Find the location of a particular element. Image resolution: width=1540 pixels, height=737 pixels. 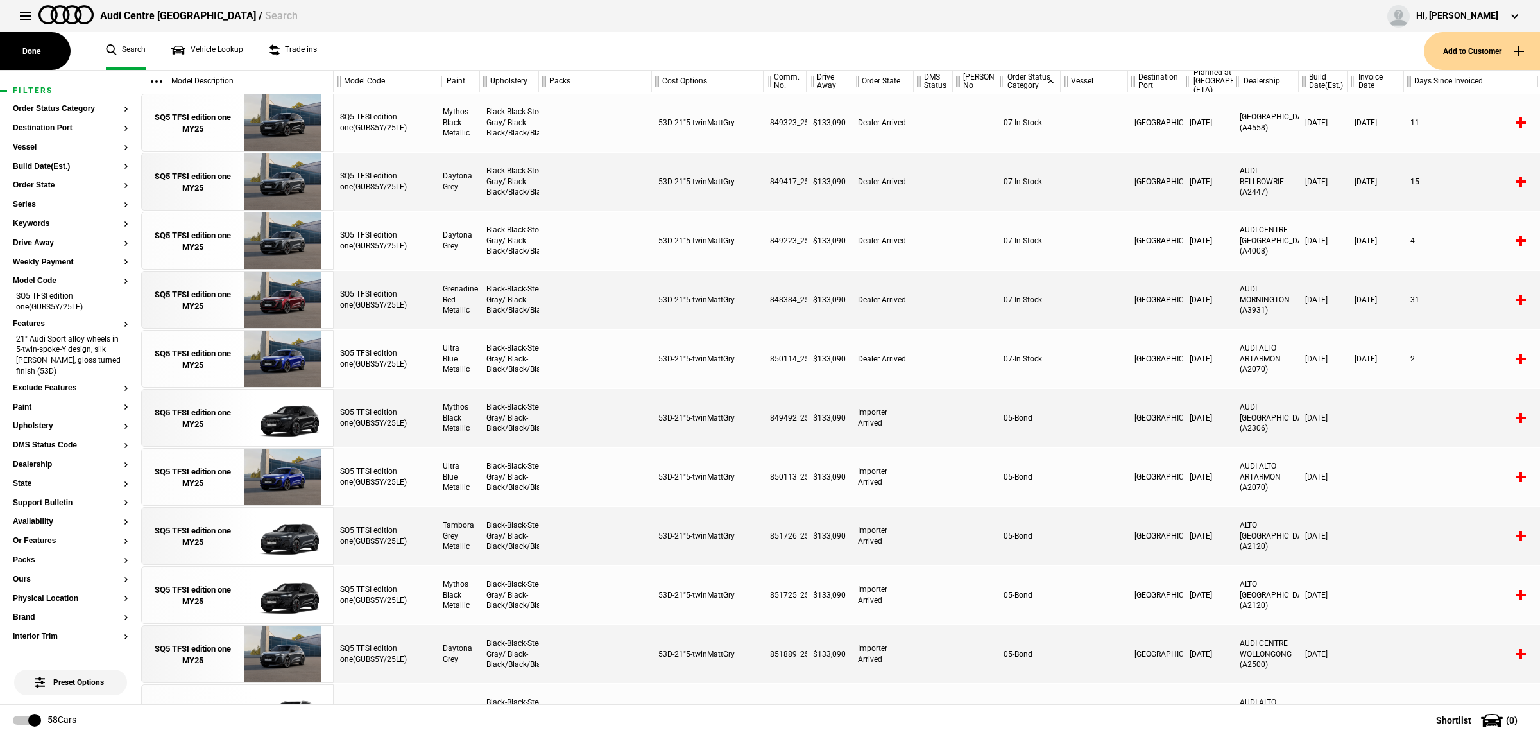

div: 851726_25 is located at coordinates (785, 536).